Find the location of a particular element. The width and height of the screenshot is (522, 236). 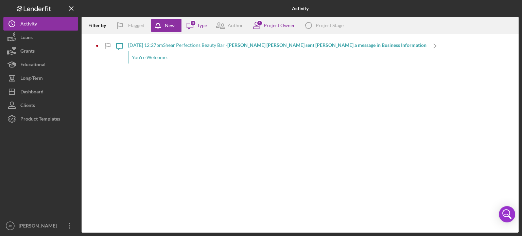

a: Grants is located at coordinates (41, 51).